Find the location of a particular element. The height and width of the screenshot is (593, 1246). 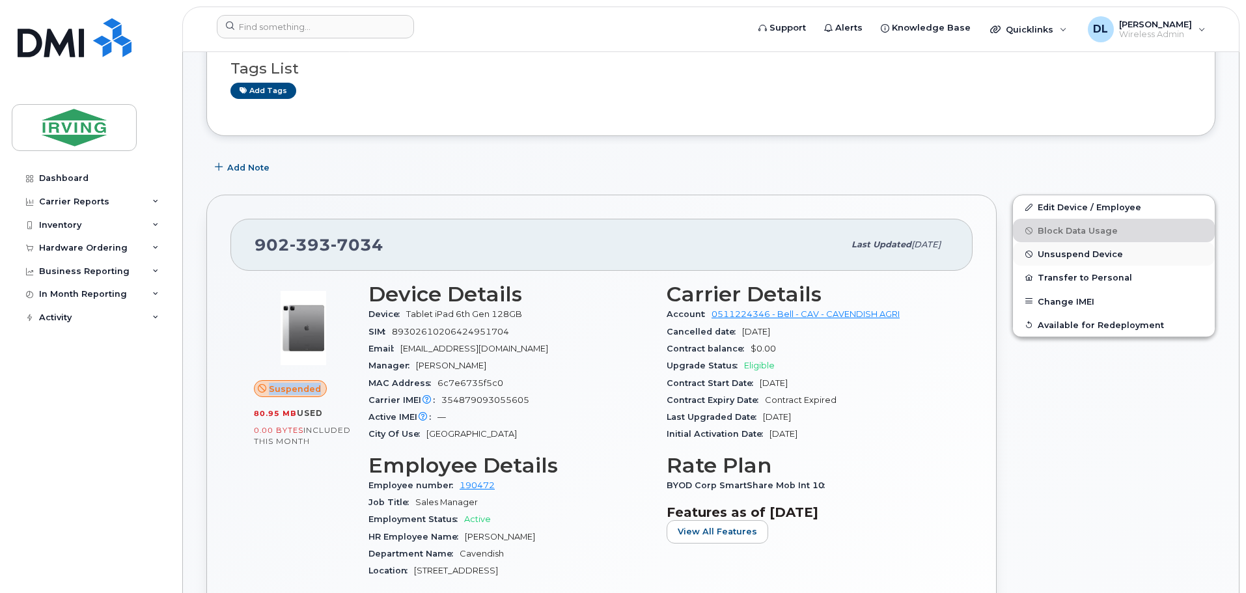

span: 902 is located at coordinates (319, 245).